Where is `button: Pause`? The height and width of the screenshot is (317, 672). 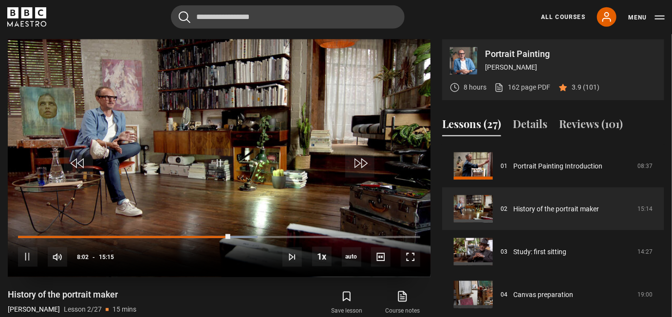 button: Pause is located at coordinates (28, 257).